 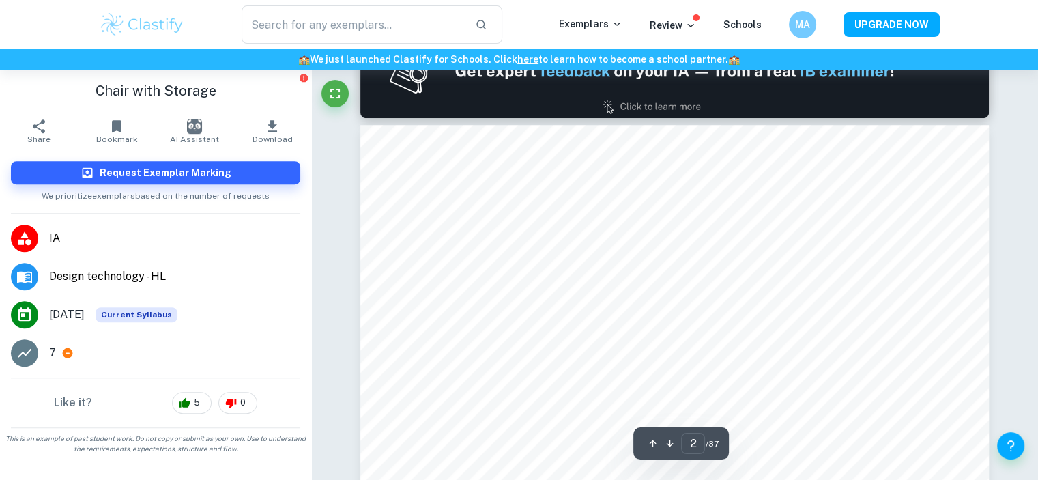 What do you see at coordinates (272, 139) in the screenshot?
I see `span: Download` at bounding box center [272, 139].